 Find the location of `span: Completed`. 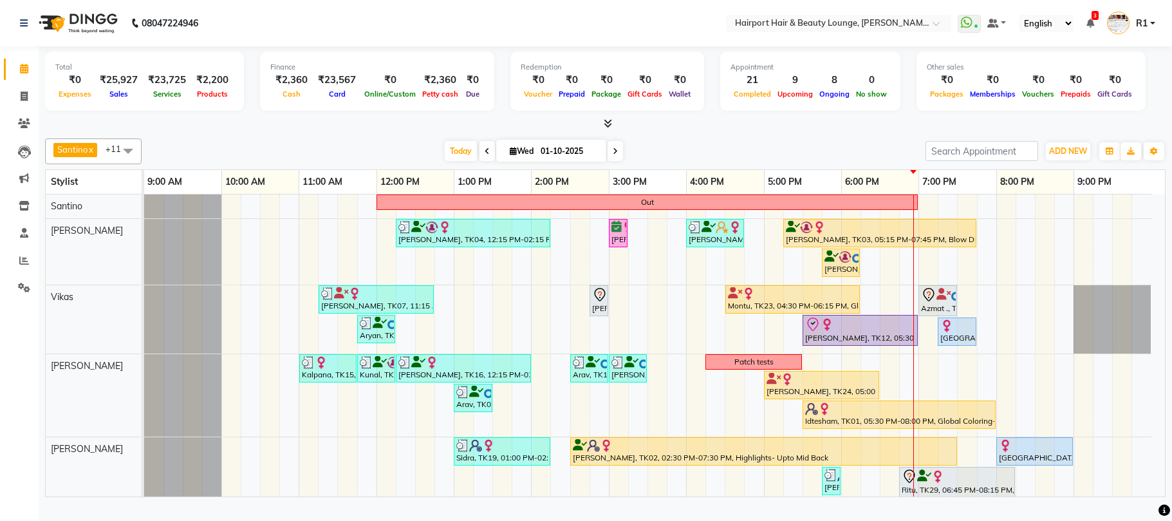

span: Completed is located at coordinates (752, 94).